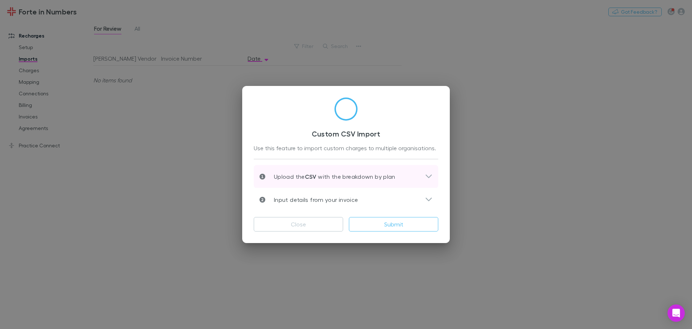 This screenshot has width=692, height=329. I want to click on button: Submit, so click(394, 224).